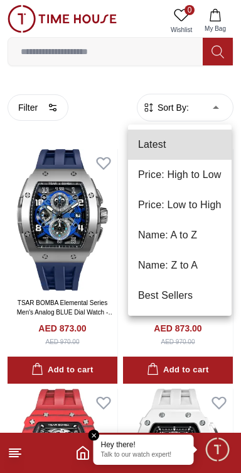  Describe the element at coordinates (94, 435) in the screenshot. I see `em: Close tooltip` at that location.